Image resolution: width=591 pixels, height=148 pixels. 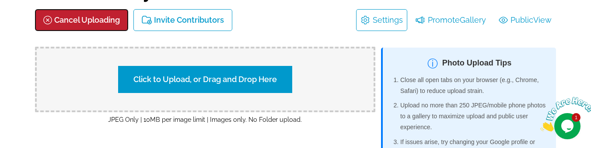 I want to click on p: Cancel Uploading, so click(x=87, y=20).